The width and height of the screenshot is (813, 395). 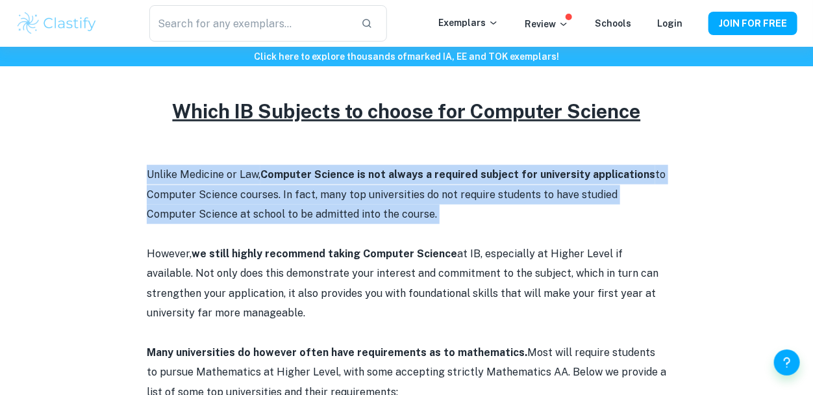 What do you see at coordinates (406, 56) in the screenshot?
I see `h6: Click here to explore thousands of marked IA, EE and TOK exemplars !` at bounding box center [406, 56].